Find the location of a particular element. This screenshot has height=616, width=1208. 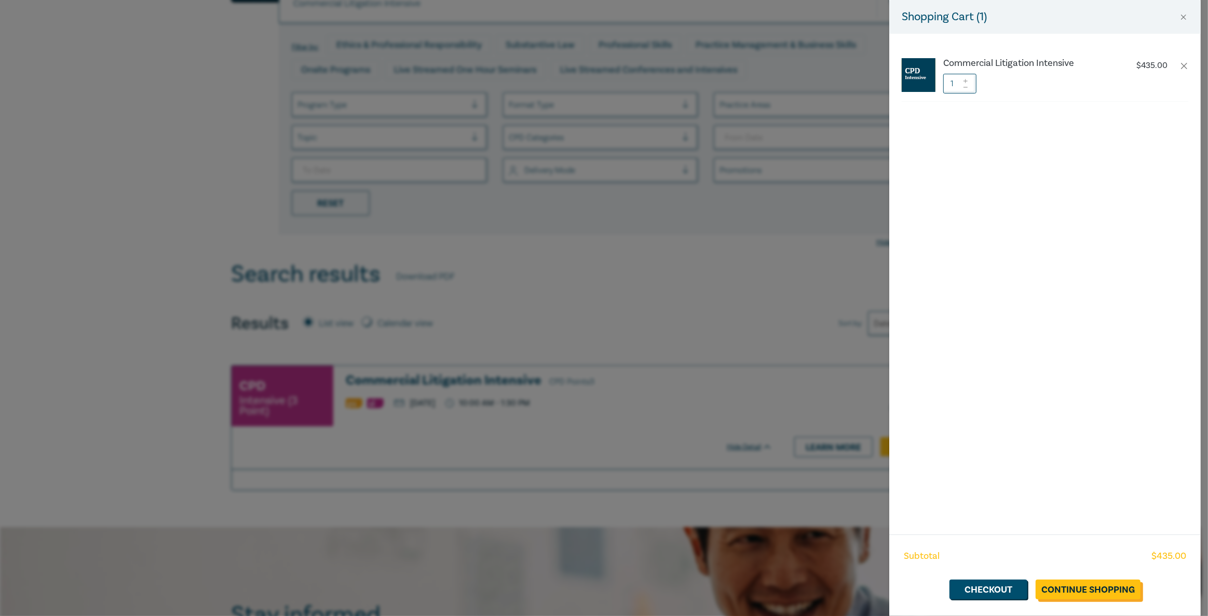

img: CPD%20Intensive.jpg is located at coordinates (919, 75).